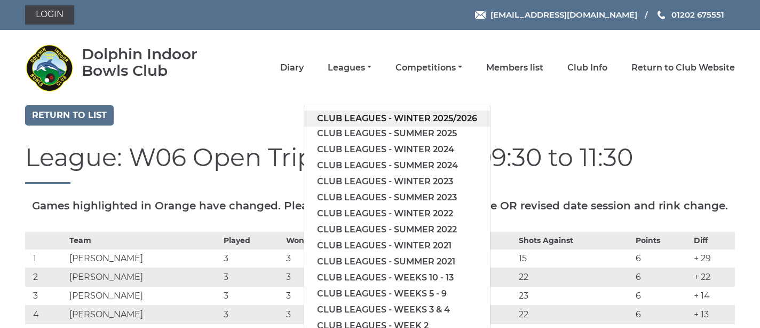 The image size is (760, 328). Describe the element at coordinates (307, 240) in the screenshot. I see `th: Won` at that location.